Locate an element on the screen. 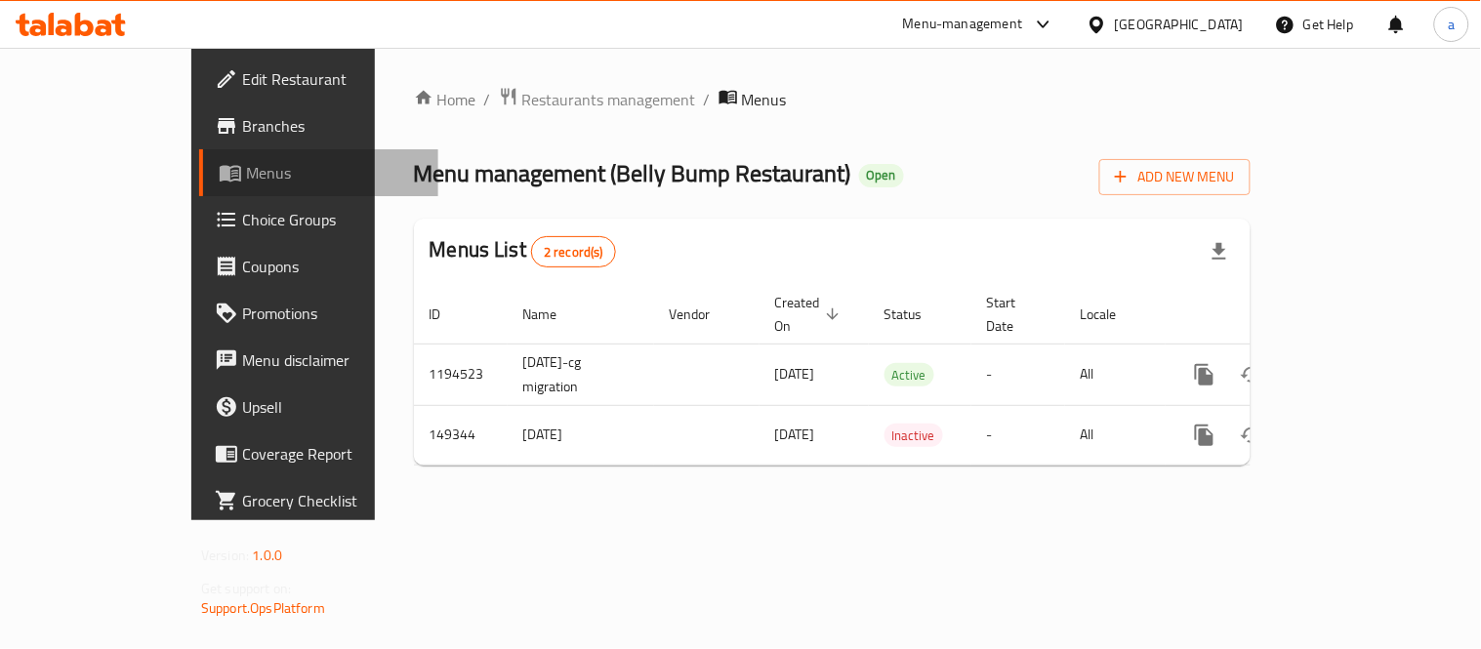  span: Version: is located at coordinates (225, 556).